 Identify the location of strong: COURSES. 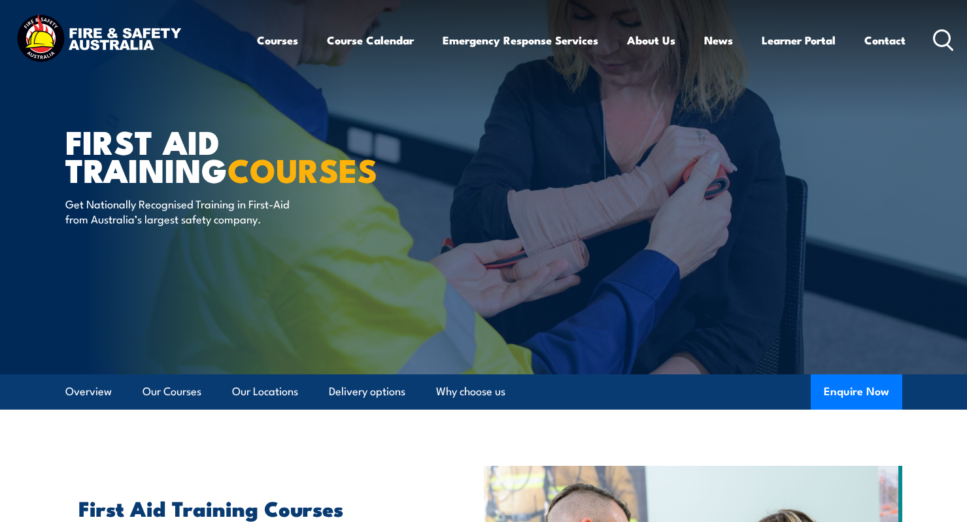
(302, 169).